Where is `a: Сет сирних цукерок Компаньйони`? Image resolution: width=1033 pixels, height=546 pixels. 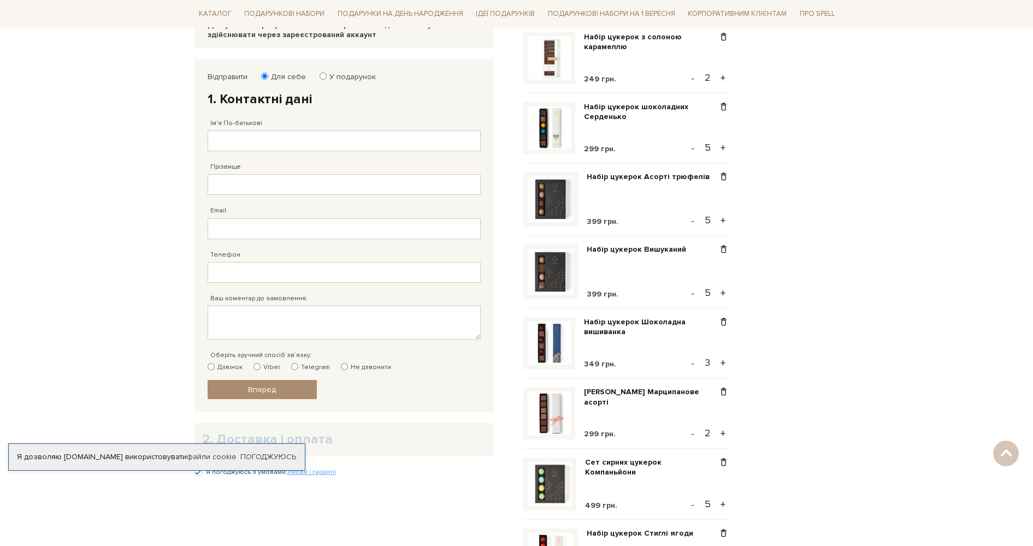 a: Сет сирних цукерок Компаньйони is located at coordinates (651, 468).